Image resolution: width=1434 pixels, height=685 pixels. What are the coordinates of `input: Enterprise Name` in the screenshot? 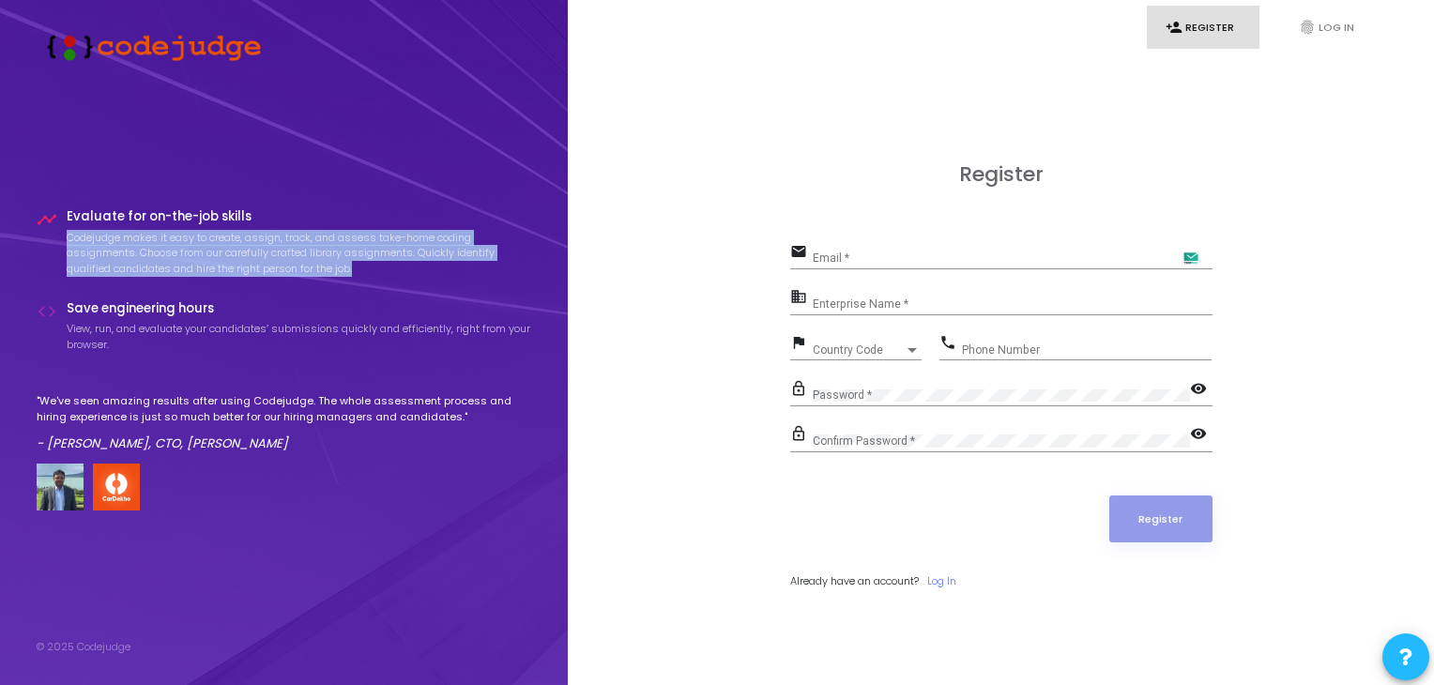 It's located at (1013, 304).